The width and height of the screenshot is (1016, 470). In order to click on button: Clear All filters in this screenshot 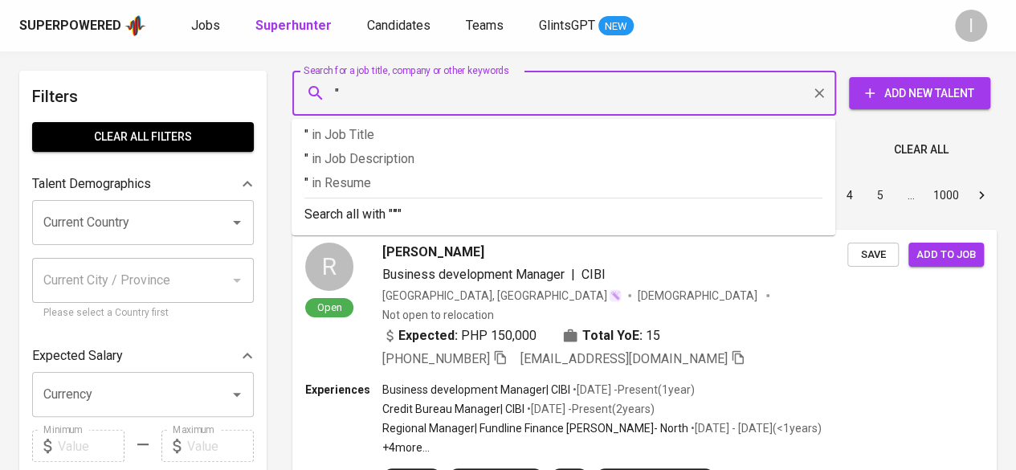, I will do `click(143, 137)`.